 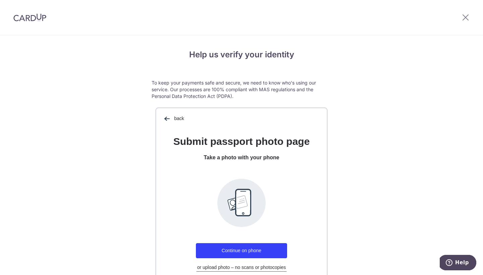 I want to click on button: back, so click(x=174, y=119).